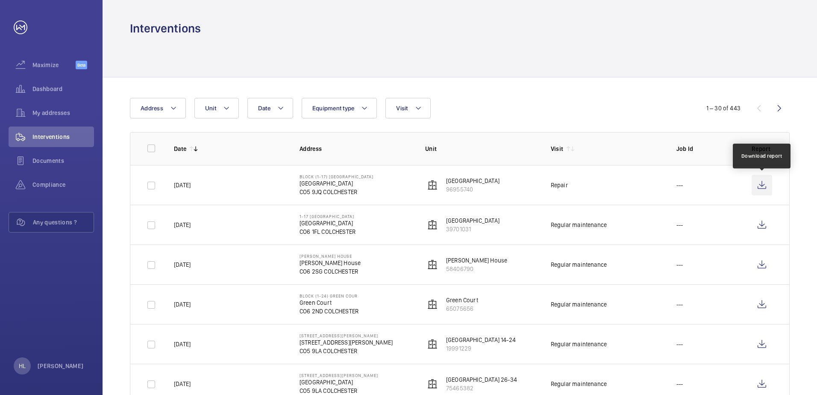 Image resolution: width=817 pixels, height=395 pixels. Describe the element at coordinates (63, 113) in the screenshot. I see `span: My addresses` at that location.